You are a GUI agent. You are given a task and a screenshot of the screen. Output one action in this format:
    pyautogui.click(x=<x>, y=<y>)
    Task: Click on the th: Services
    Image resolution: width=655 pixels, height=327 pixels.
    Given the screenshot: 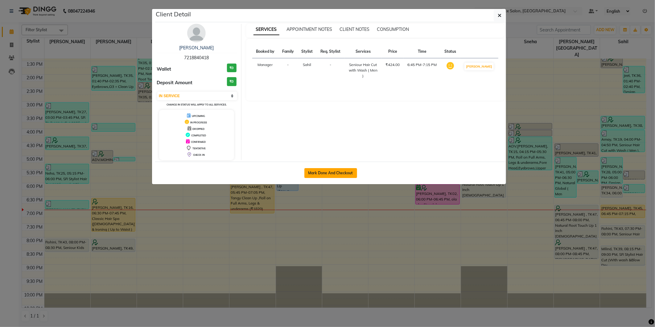 What is the action you would take?
    pyautogui.click(x=363, y=51)
    